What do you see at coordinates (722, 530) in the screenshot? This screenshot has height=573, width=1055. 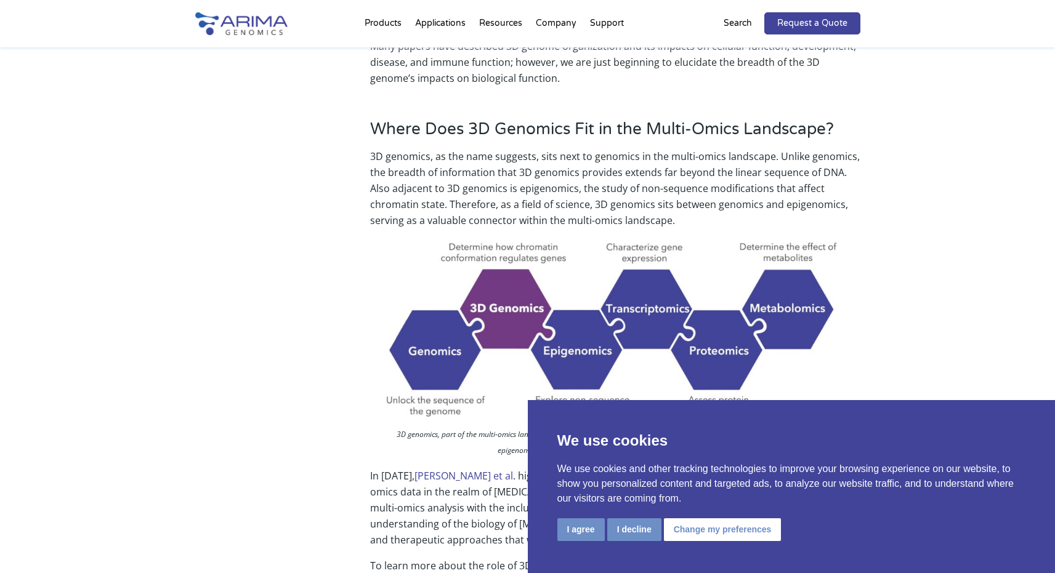 I see `button: Change my preferences` at bounding box center [722, 530].